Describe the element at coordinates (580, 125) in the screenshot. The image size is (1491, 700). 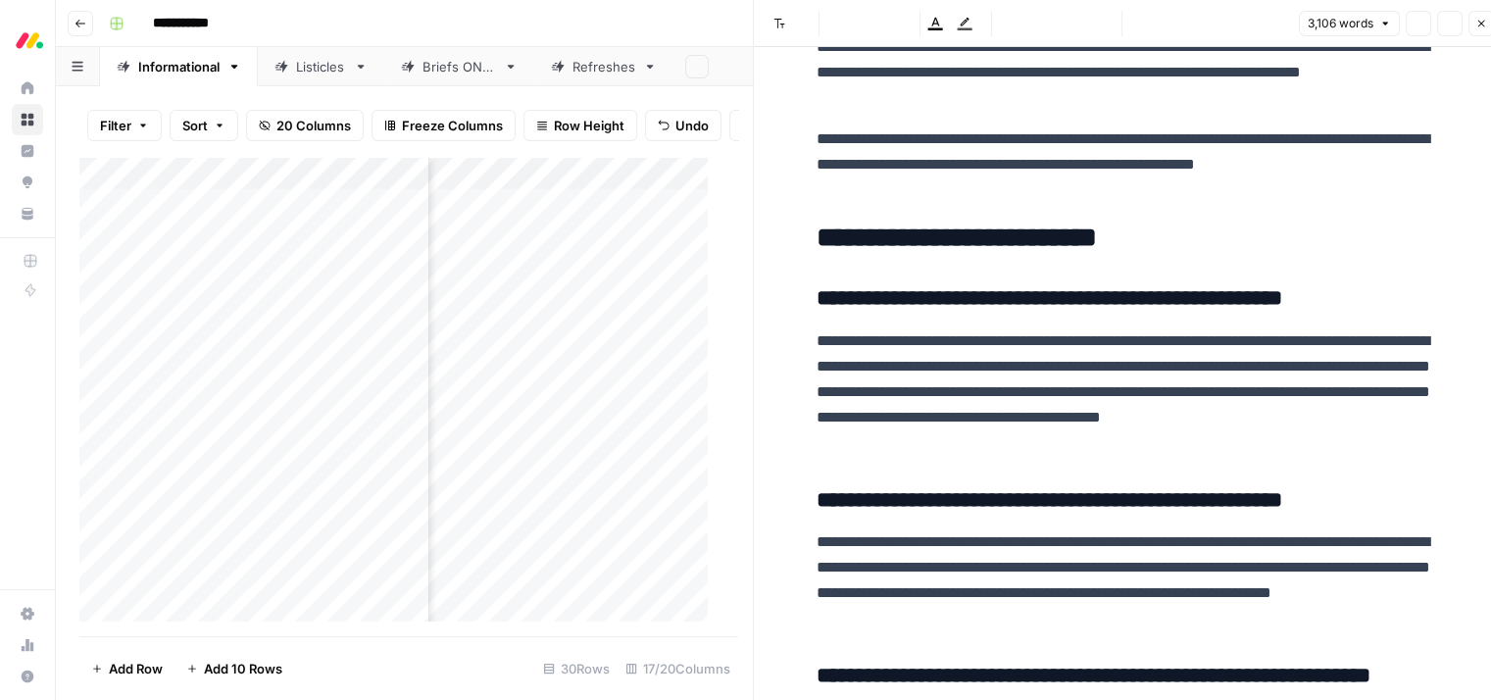
I see `button: Row Height` at that location.